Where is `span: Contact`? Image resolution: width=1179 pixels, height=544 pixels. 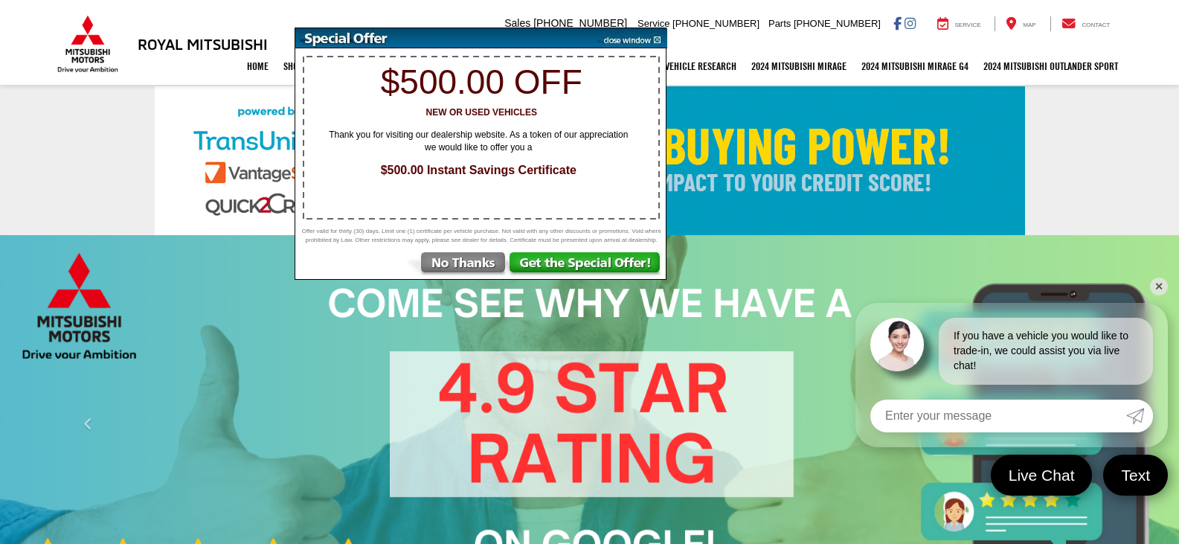
span: Contact is located at coordinates (1096, 25).